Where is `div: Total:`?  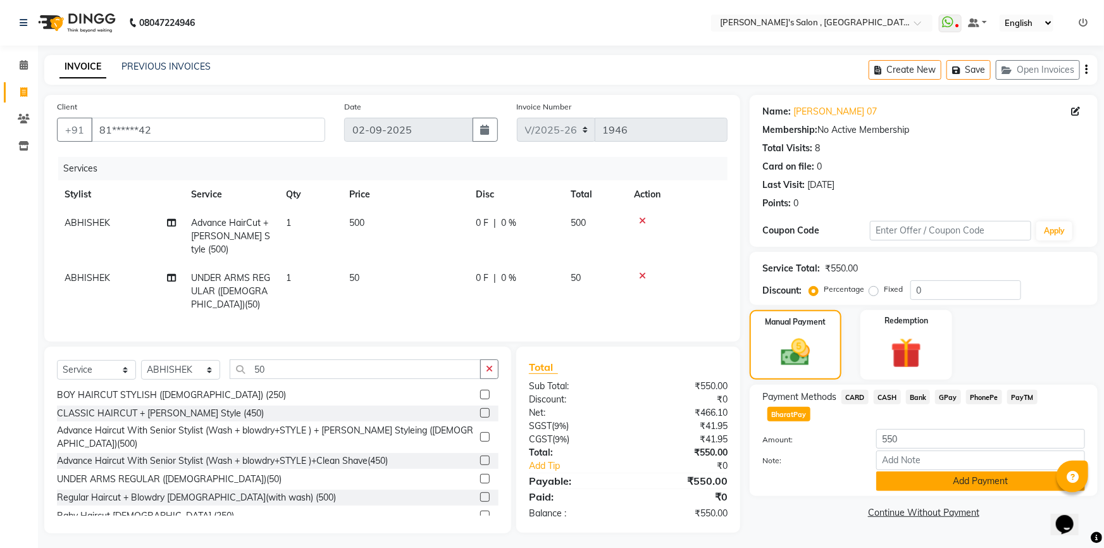
div: Total: is located at coordinates (574, 453).